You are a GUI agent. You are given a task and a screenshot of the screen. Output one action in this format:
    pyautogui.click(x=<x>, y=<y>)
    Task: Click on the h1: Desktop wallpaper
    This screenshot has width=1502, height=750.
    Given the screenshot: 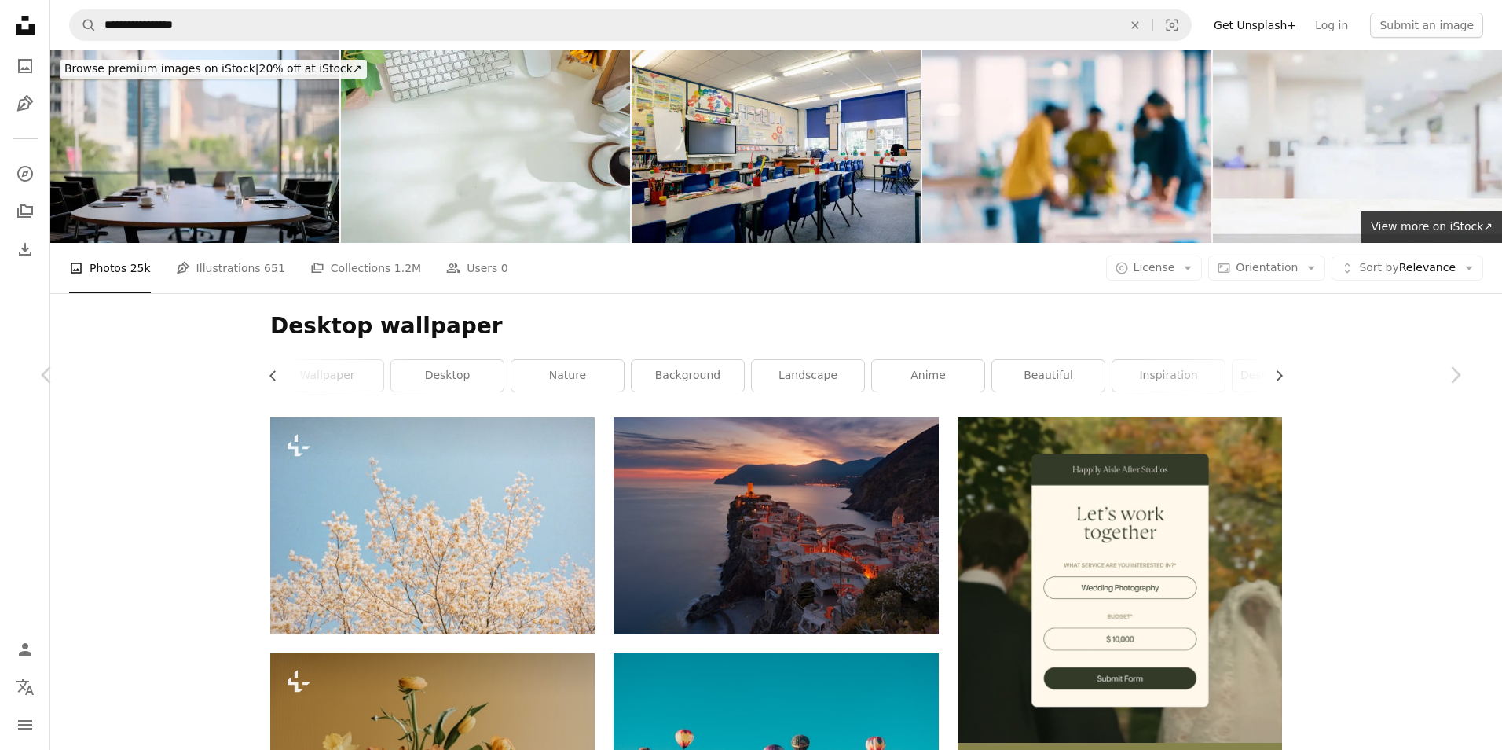 What is the action you would take?
    pyautogui.click(x=776, y=326)
    